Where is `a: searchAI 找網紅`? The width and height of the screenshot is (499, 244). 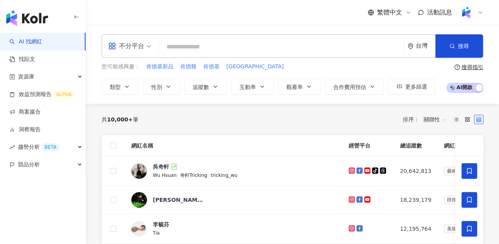 a: searchAI 找網紅 is located at coordinates (26, 42).